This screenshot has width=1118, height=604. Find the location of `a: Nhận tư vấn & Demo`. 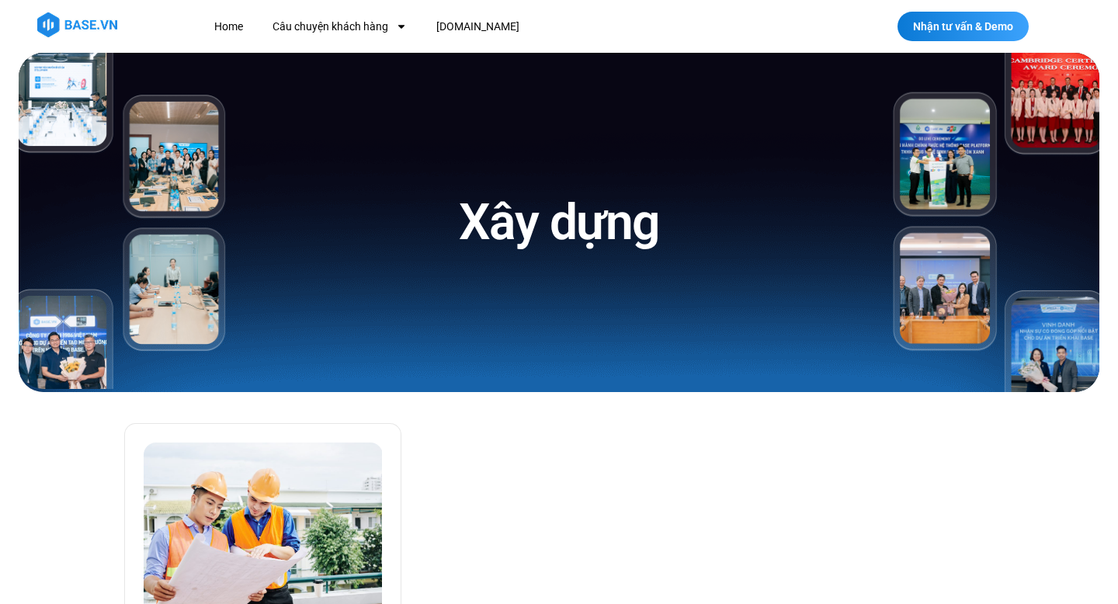

a: Nhận tư vấn & Demo is located at coordinates (963, 26).